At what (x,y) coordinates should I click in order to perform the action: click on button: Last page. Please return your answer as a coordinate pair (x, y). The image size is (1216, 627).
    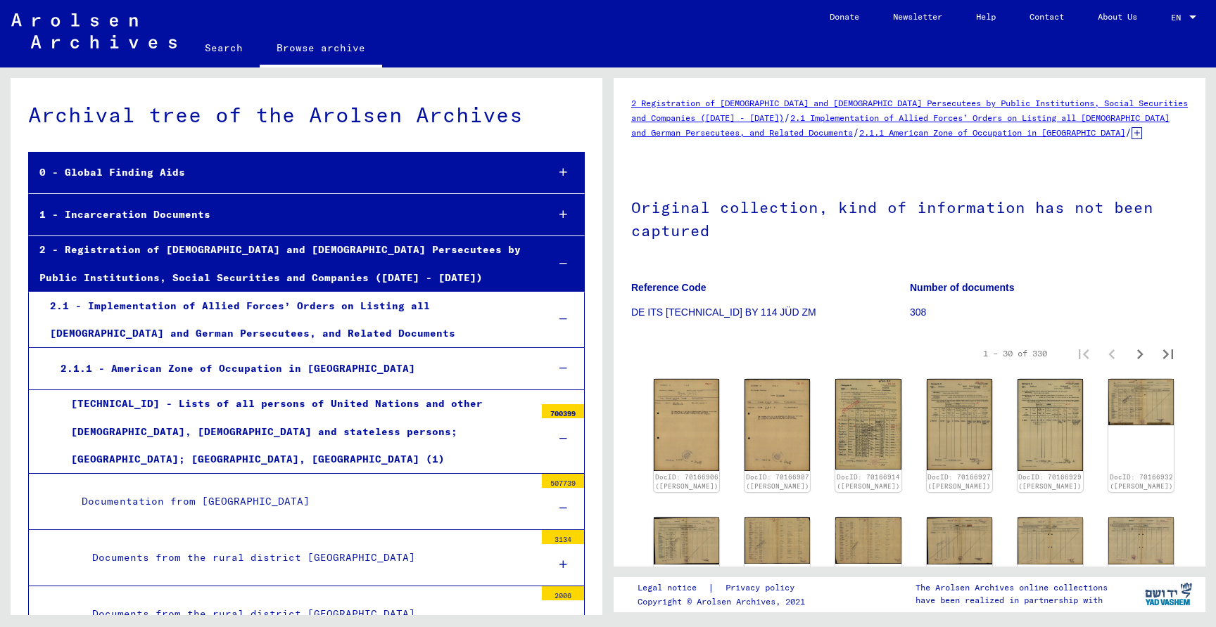
    Looking at the image, I should click on (1168, 354).